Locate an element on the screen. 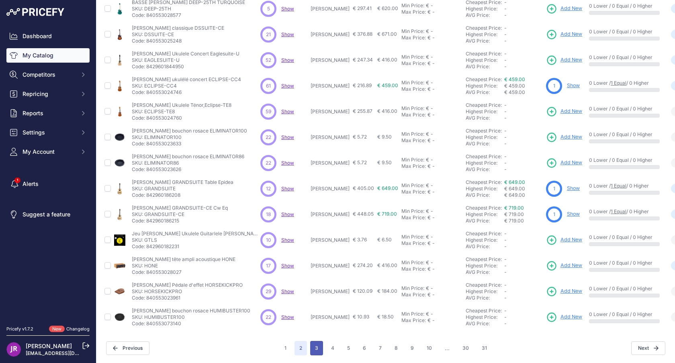 This screenshot has width=675, height=363. button: Go to page 7 is located at coordinates (380, 348).